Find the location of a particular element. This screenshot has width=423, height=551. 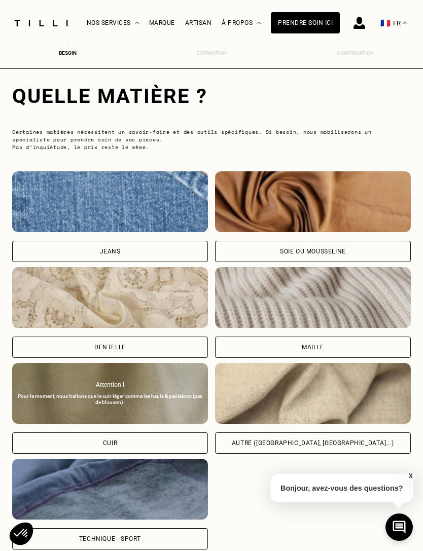

div: Nos services is located at coordinates (113, 23).